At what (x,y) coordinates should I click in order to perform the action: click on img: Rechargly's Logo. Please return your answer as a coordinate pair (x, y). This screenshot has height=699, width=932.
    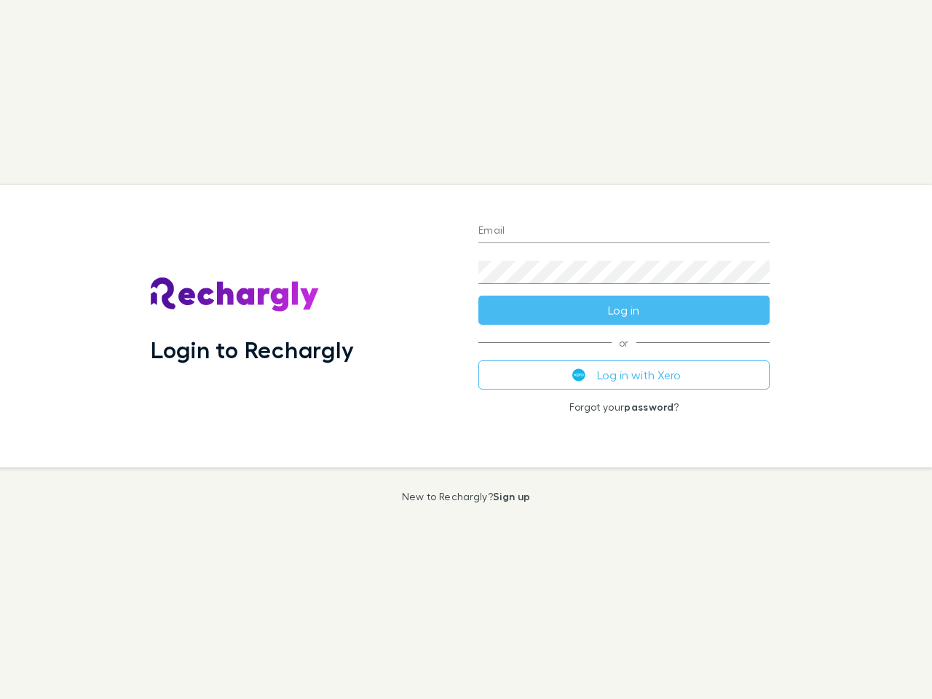
    Looking at the image, I should click on (235, 295).